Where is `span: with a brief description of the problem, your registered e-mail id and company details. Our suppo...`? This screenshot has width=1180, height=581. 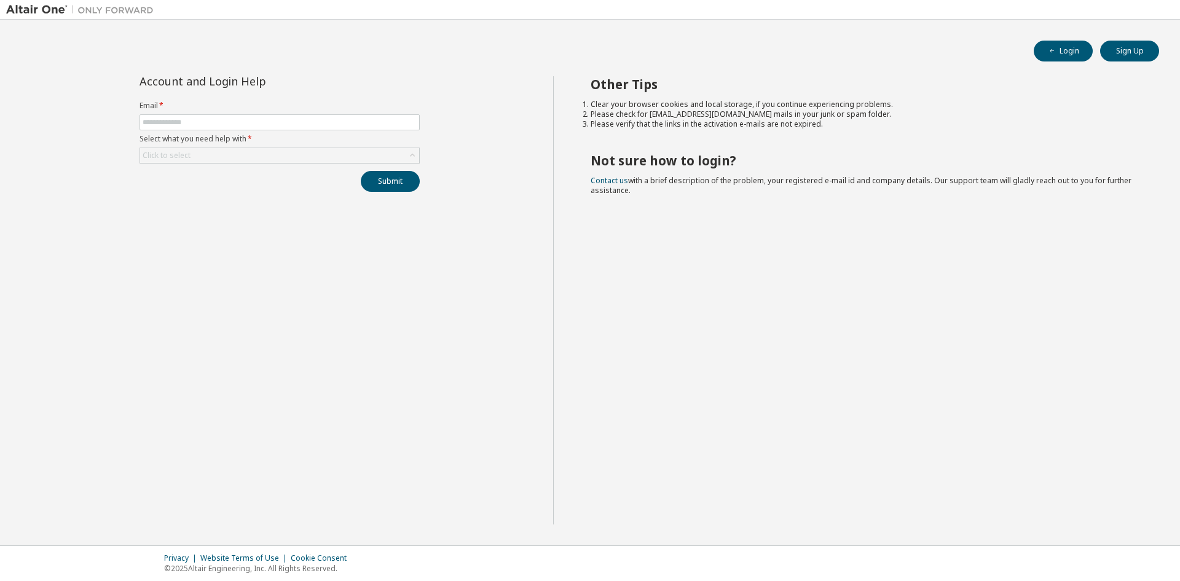
span: with a brief description of the problem, your registered e-mail id and company details. Our suppo... is located at coordinates (861, 185).